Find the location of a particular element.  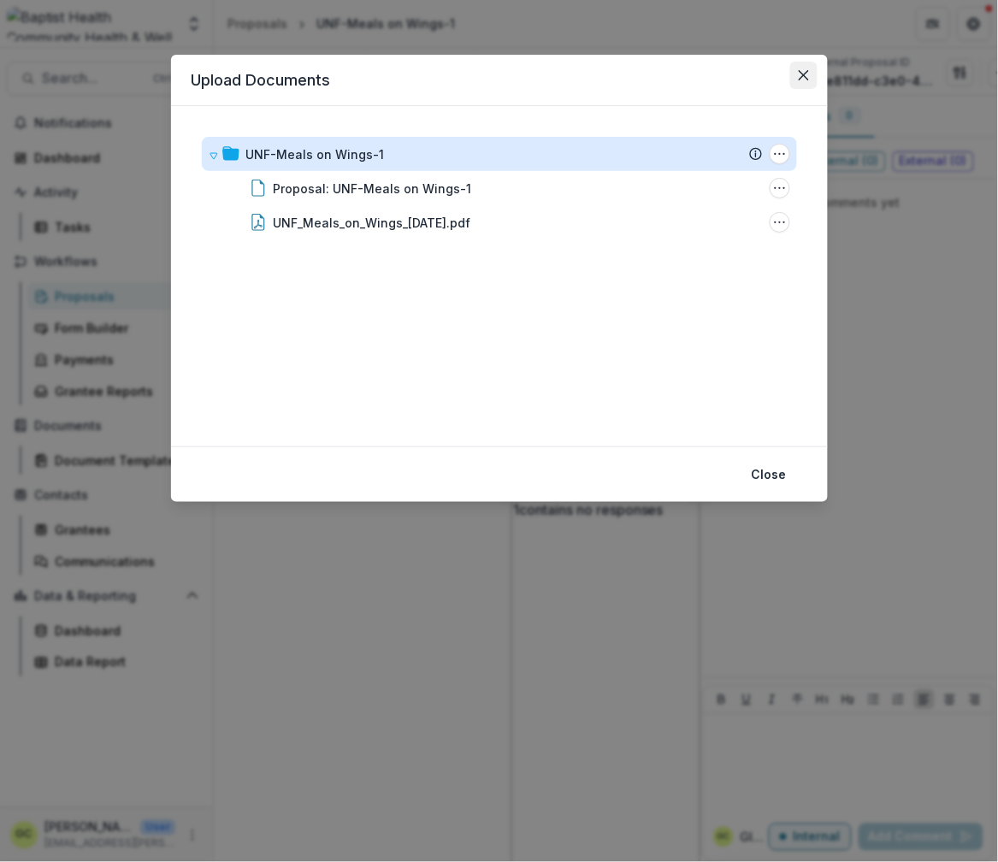

div: UNF-Meals on Wings-1UNF-Meals on Wings-1 OptionsProposal: UNF-Meals on Wings-1Proposal: UNF-Meals... is located at coordinates (499, 188).